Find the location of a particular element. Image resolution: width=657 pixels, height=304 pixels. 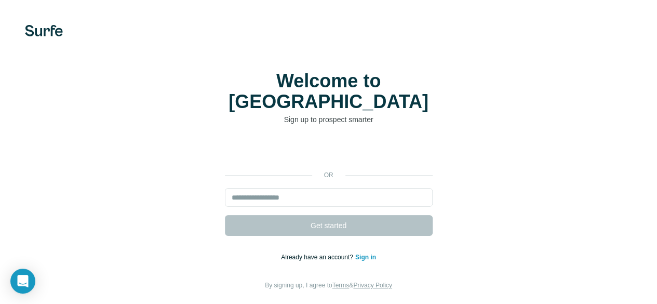

span: By signing up, I agree to & is located at coordinates (328, 285).